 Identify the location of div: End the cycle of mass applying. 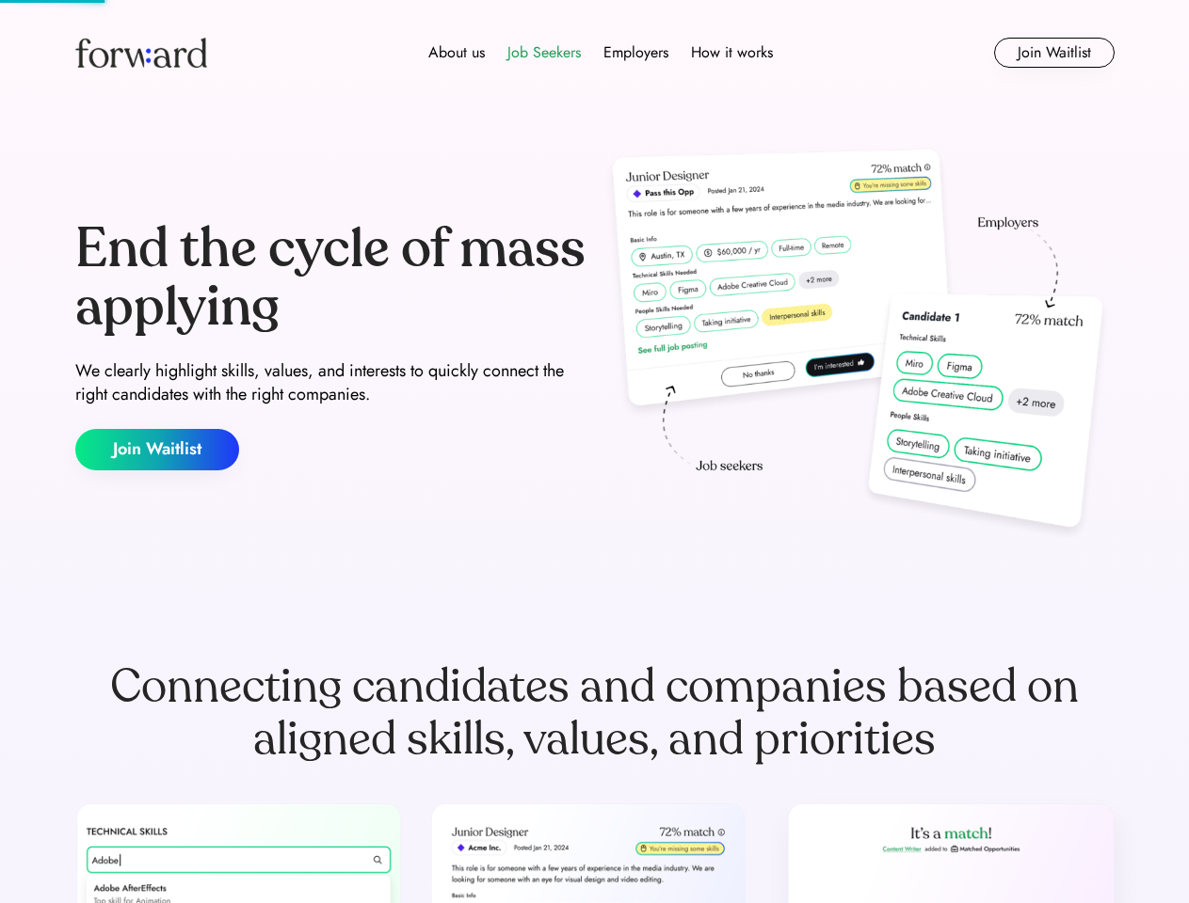
(331, 278).